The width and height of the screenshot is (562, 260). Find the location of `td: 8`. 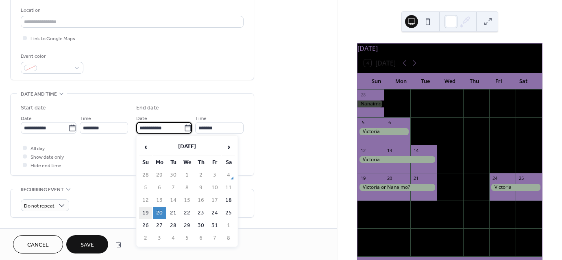

td: 8 is located at coordinates (187, 188).